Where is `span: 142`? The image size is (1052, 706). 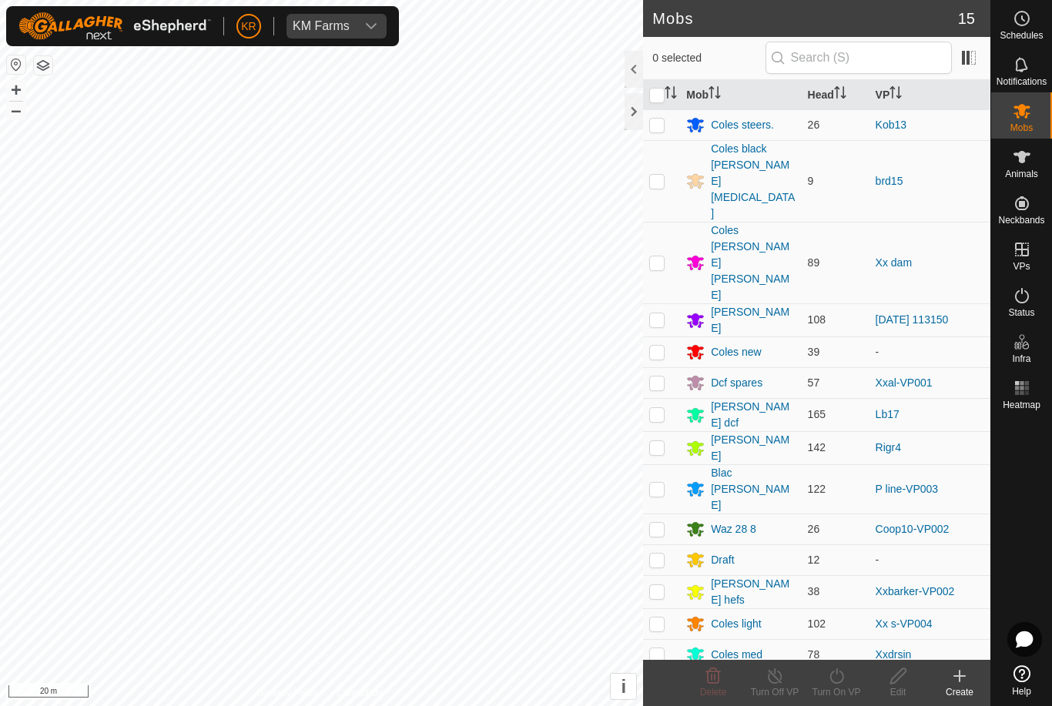
span: 142 is located at coordinates (816, 447).